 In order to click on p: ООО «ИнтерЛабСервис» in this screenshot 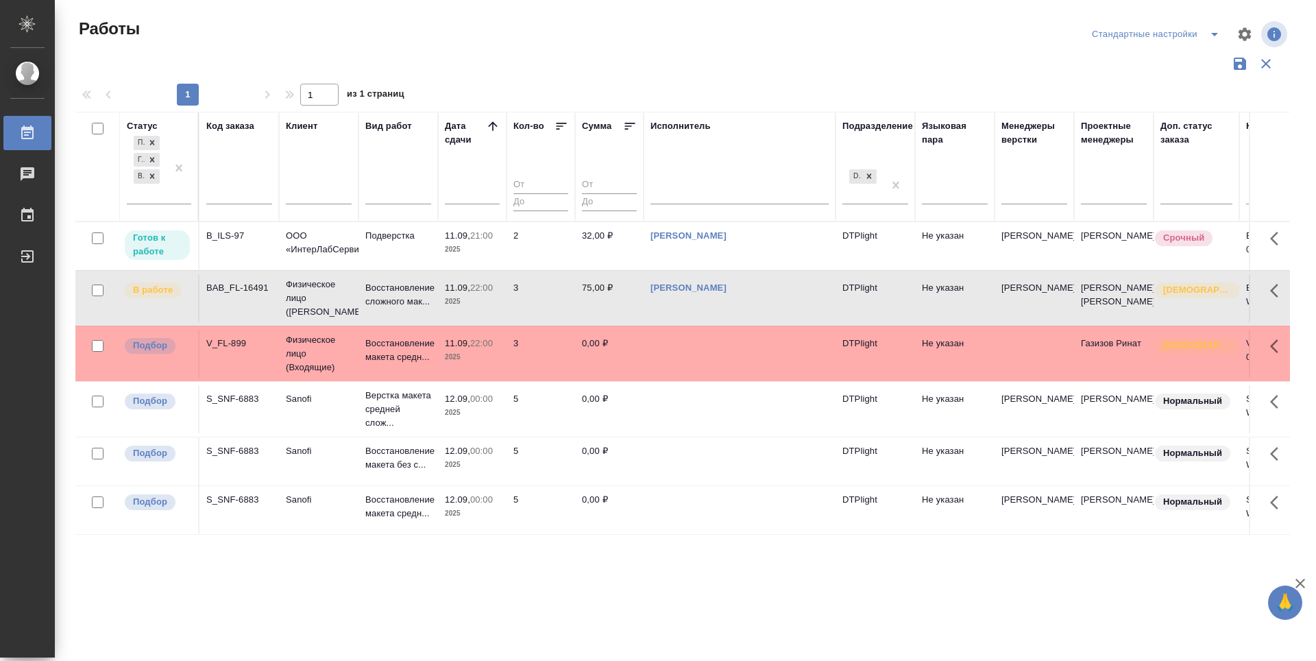, I will do `click(319, 243)`.